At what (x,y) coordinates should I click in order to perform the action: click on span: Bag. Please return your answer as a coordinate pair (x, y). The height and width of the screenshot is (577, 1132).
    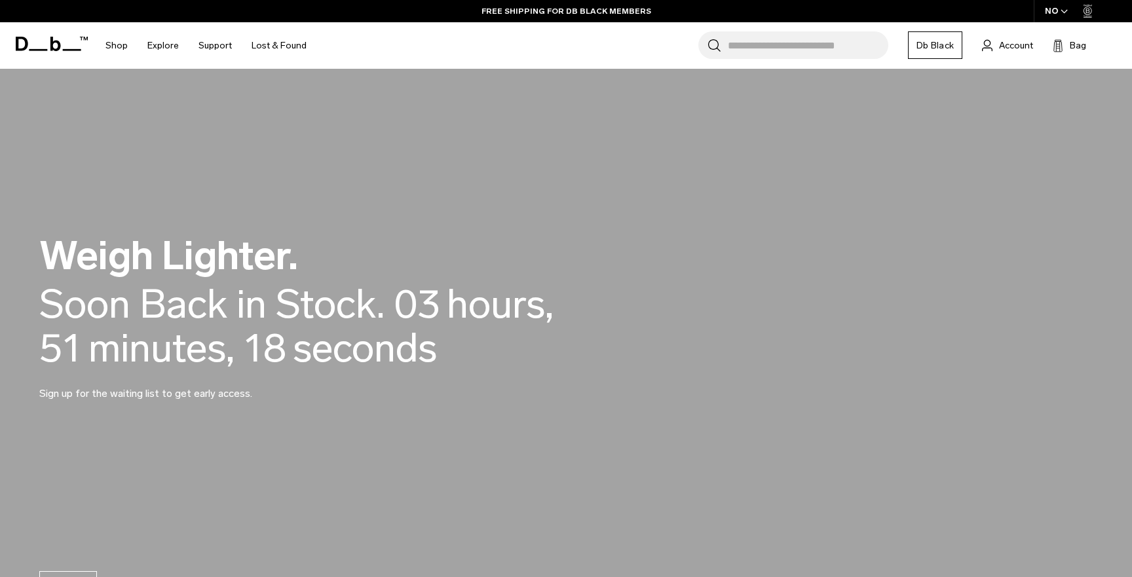
    Looking at the image, I should click on (1078, 45).